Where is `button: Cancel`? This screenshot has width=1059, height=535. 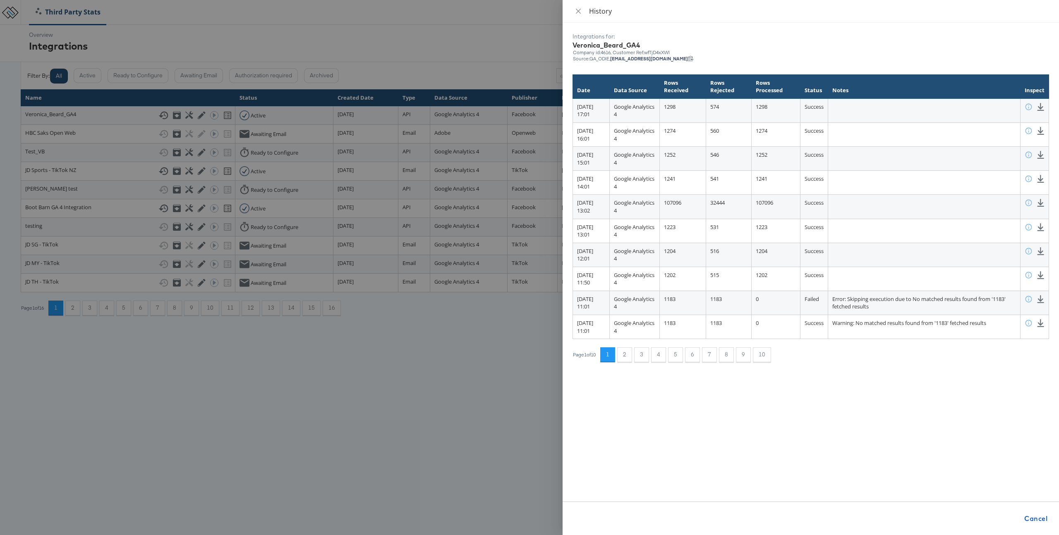 button: Cancel is located at coordinates (1036, 519).